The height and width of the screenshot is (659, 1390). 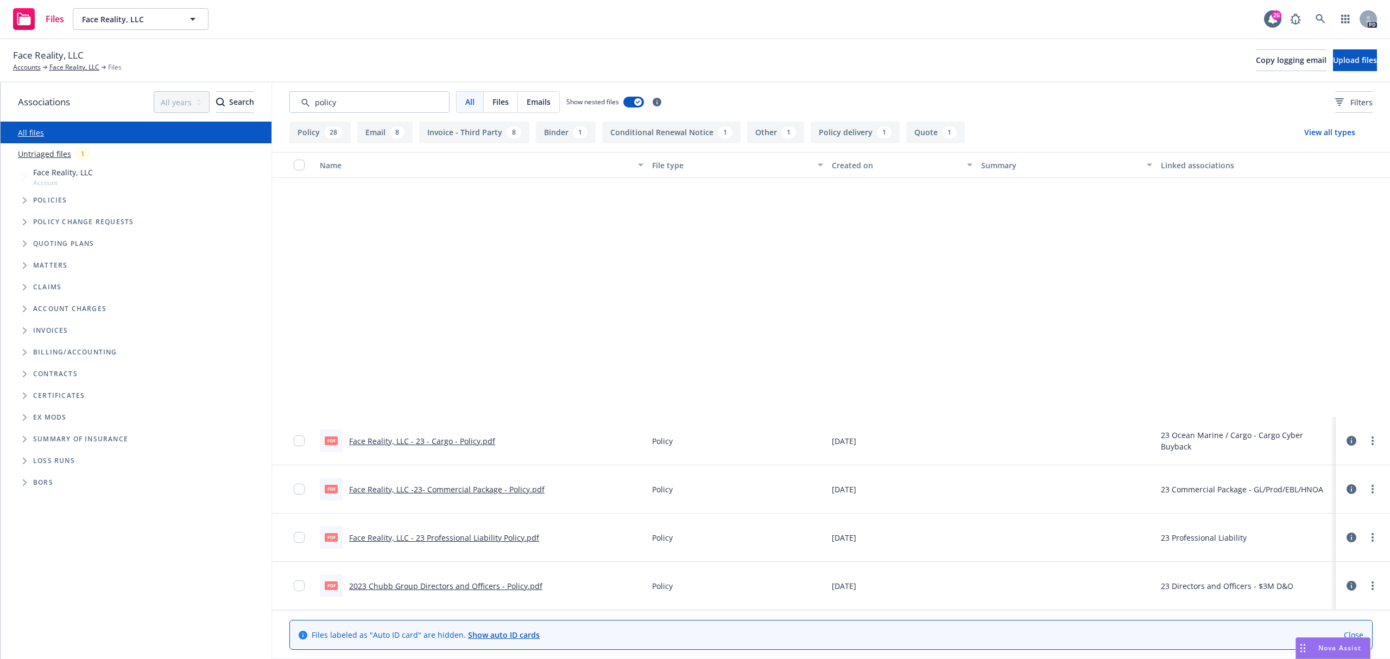 I want to click on span: Certificates, so click(x=59, y=396).